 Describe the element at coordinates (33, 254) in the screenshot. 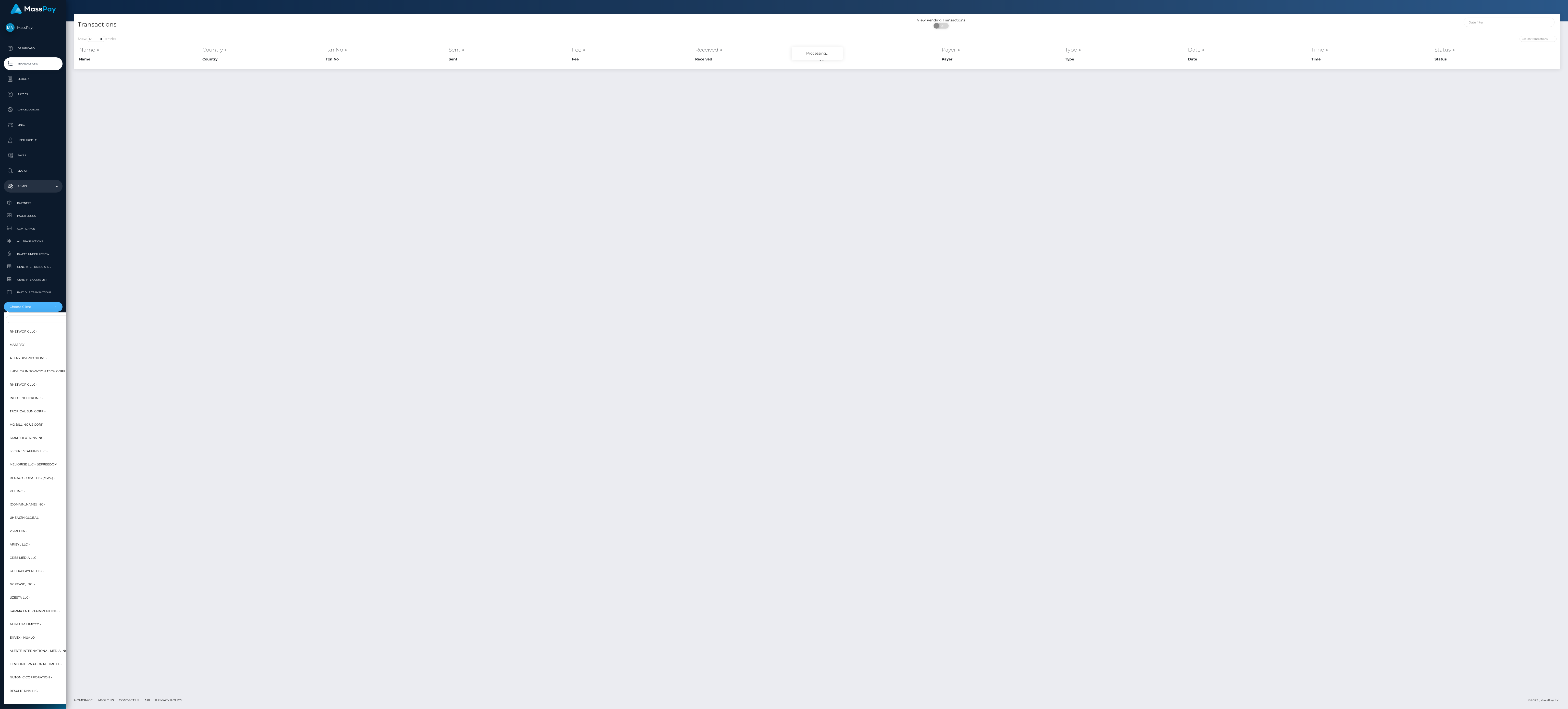

I see `span: Payees under Review` at that location.